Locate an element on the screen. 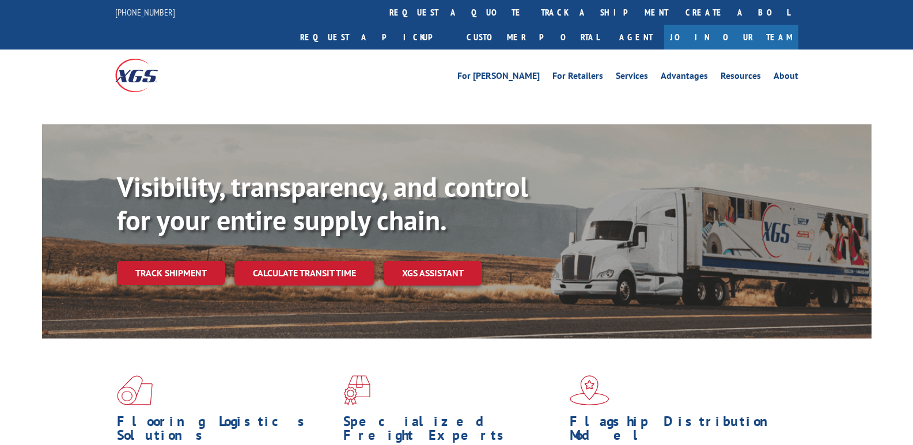 The width and height of the screenshot is (913, 445). a: Calculate transit time is located at coordinates (304, 273).